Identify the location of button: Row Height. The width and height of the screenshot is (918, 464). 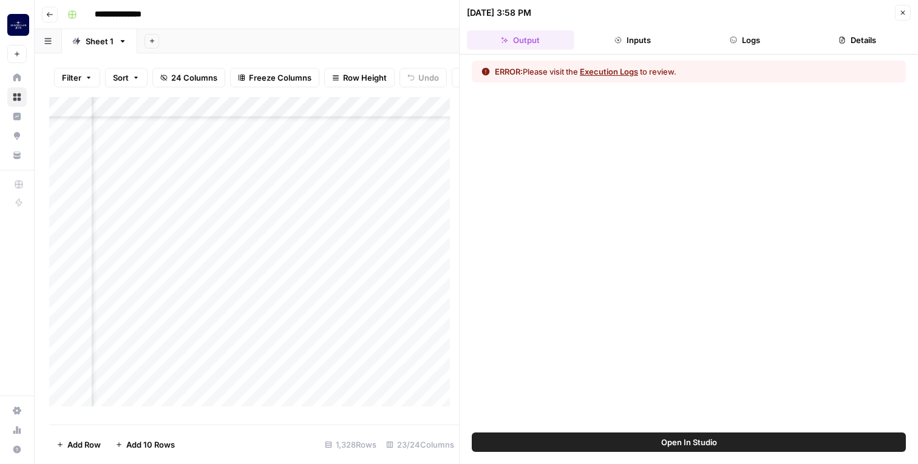
(359, 78).